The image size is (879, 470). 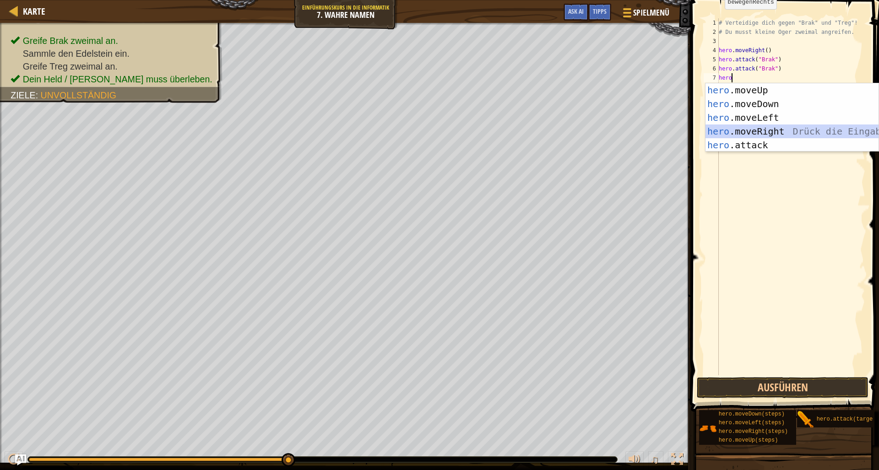 What do you see at coordinates (752, 414) in the screenshot?
I see `span: hero.moveDown(steps)` at bounding box center [752, 414].